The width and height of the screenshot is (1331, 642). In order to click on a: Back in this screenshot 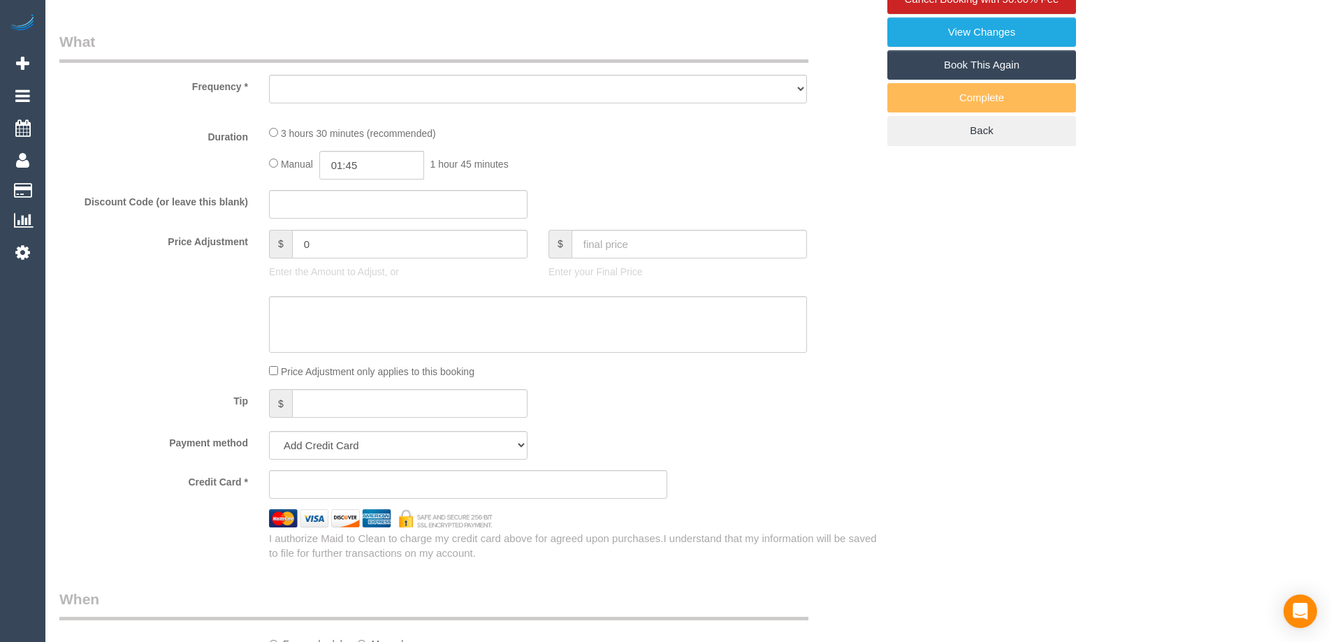, I will do `click(982, 131)`.